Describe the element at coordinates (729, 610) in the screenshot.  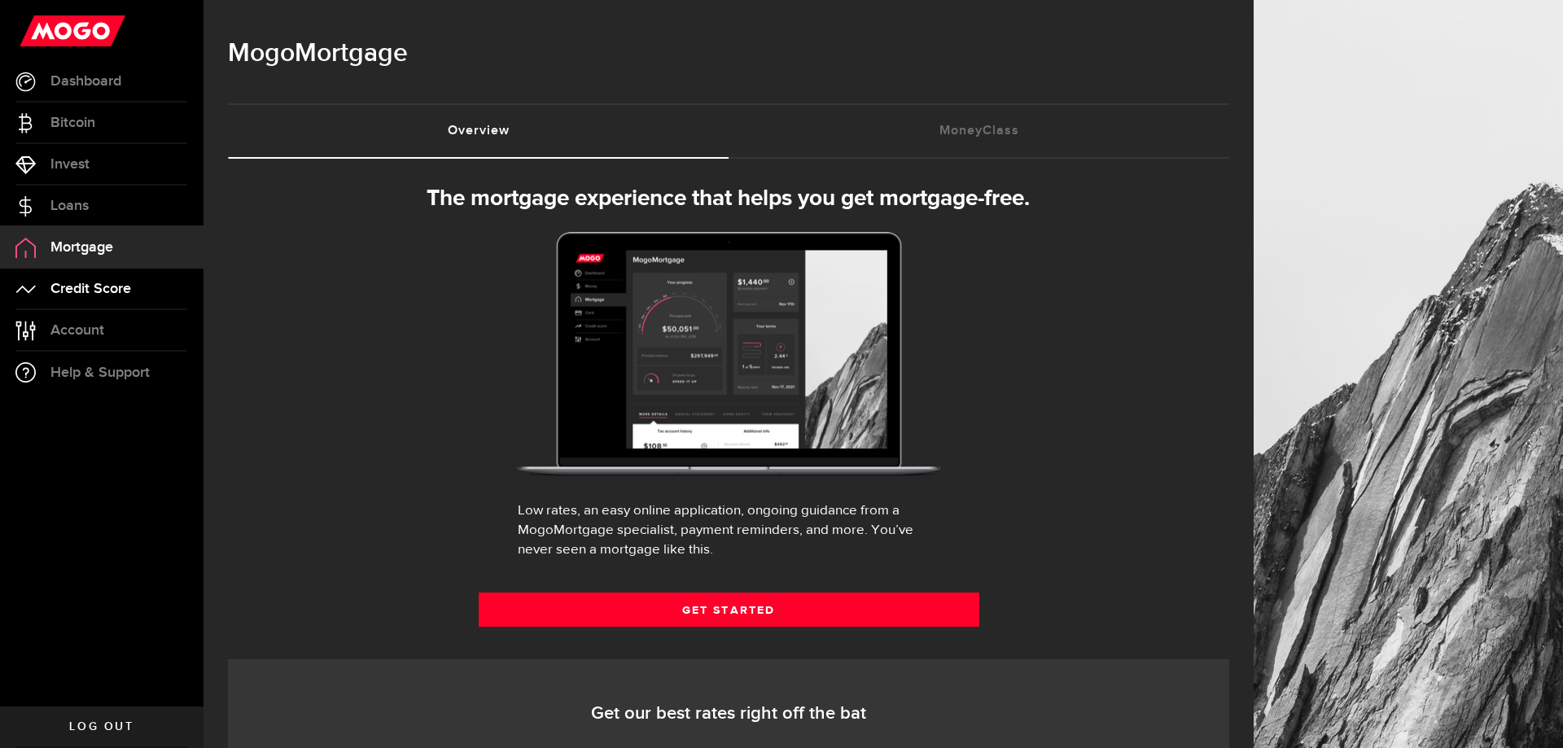
I see `a: Get Started` at that location.